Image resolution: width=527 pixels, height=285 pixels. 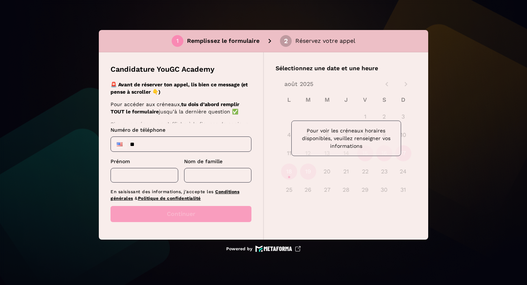 I want to click on p: Remplissez le formulaire, so click(x=223, y=41).